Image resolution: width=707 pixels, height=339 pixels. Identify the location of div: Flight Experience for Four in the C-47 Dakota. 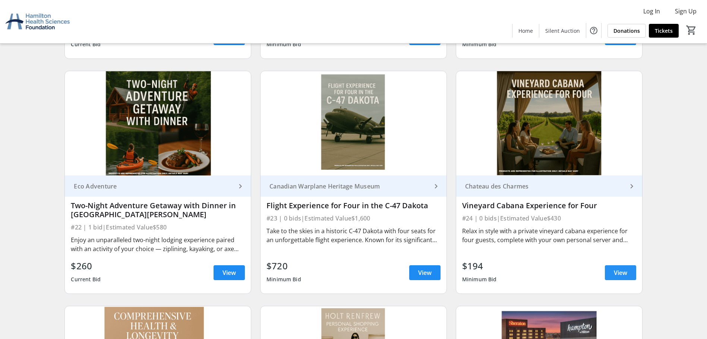
(353, 206).